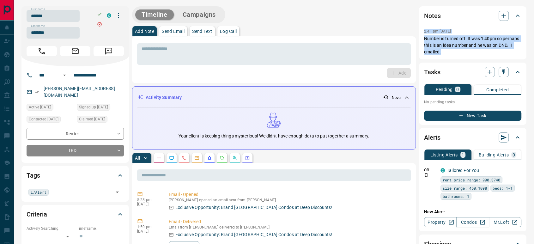 The width and height of the screenshot is (534, 244). I want to click on svg: Notes, so click(159, 158).